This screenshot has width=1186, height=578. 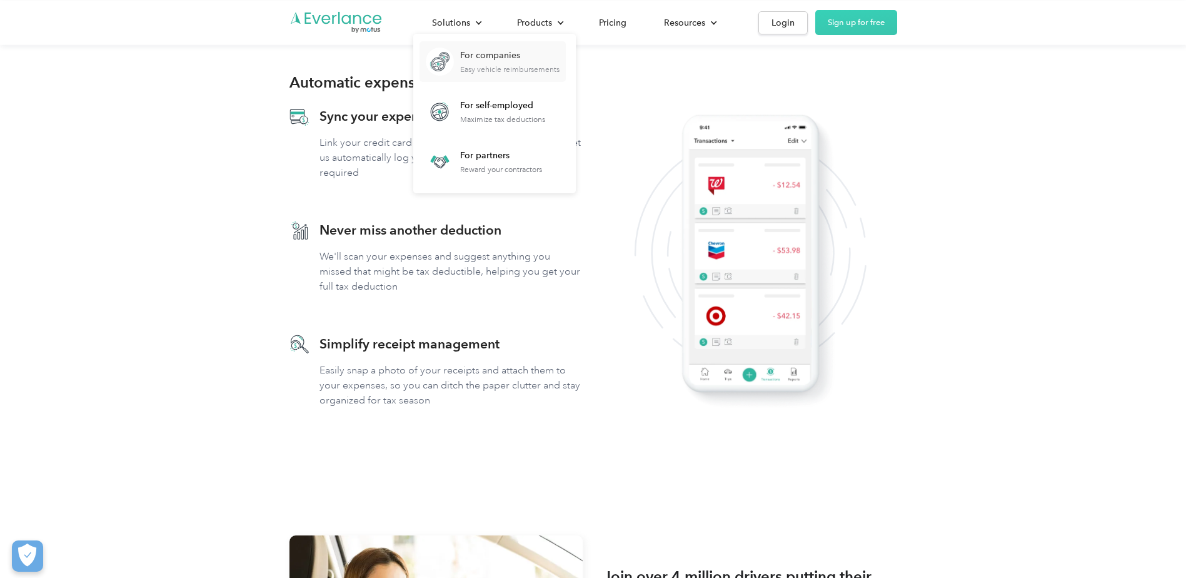 I want to click on div: Reward your contractors, so click(x=501, y=169).